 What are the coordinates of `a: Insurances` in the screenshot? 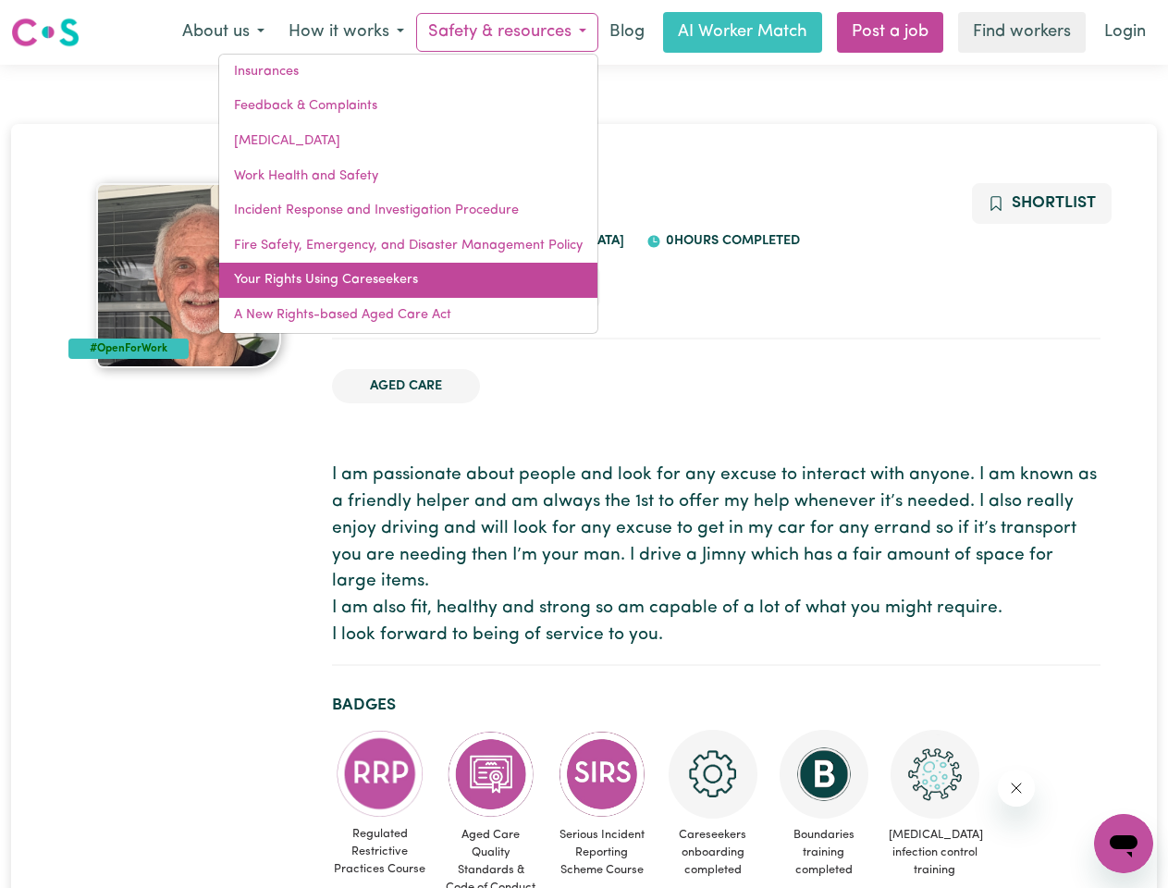 It's located at (408, 72).